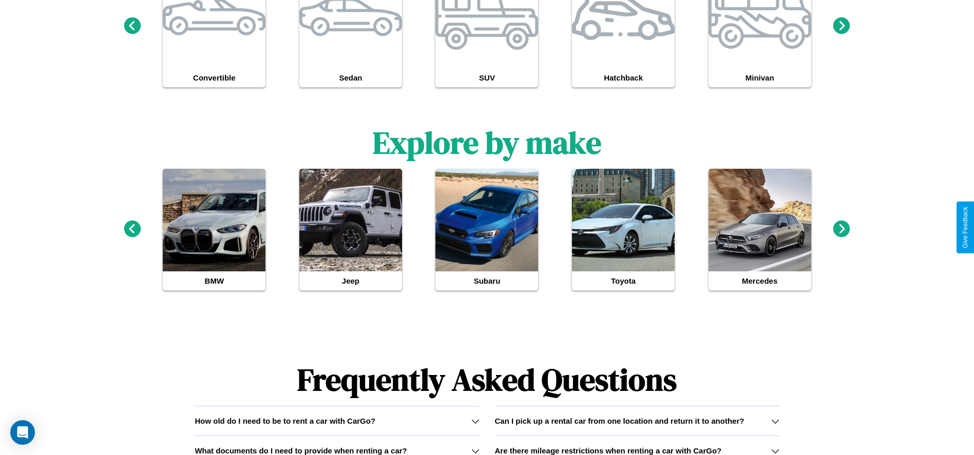 Image resolution: width=974 pixels, height=455 pixels. What do you see at coordinates (214, 281) in the screenshot?
I see `h4: BMW` at bounding box center [214, 281].